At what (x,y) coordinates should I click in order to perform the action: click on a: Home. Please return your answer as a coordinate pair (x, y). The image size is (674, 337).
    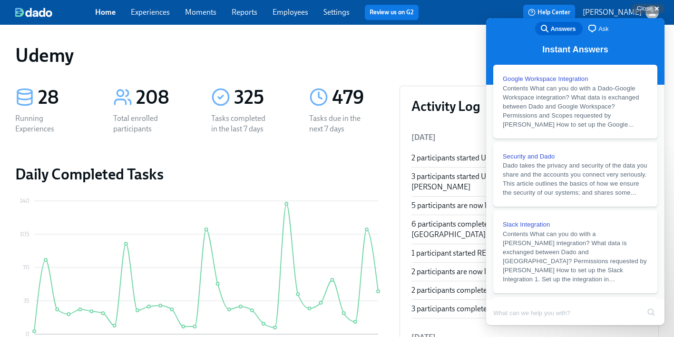
    Looking at the image, I should click on (105, 12).